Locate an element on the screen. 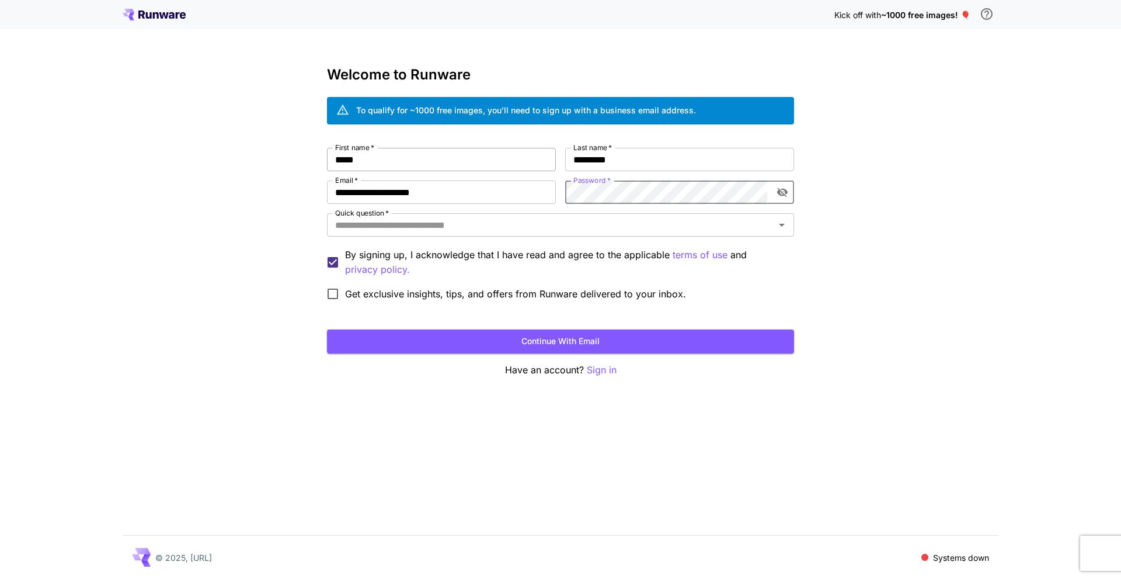 This screenshot has height=579, width=1121. label: Email is located at coordinates (346, 180).